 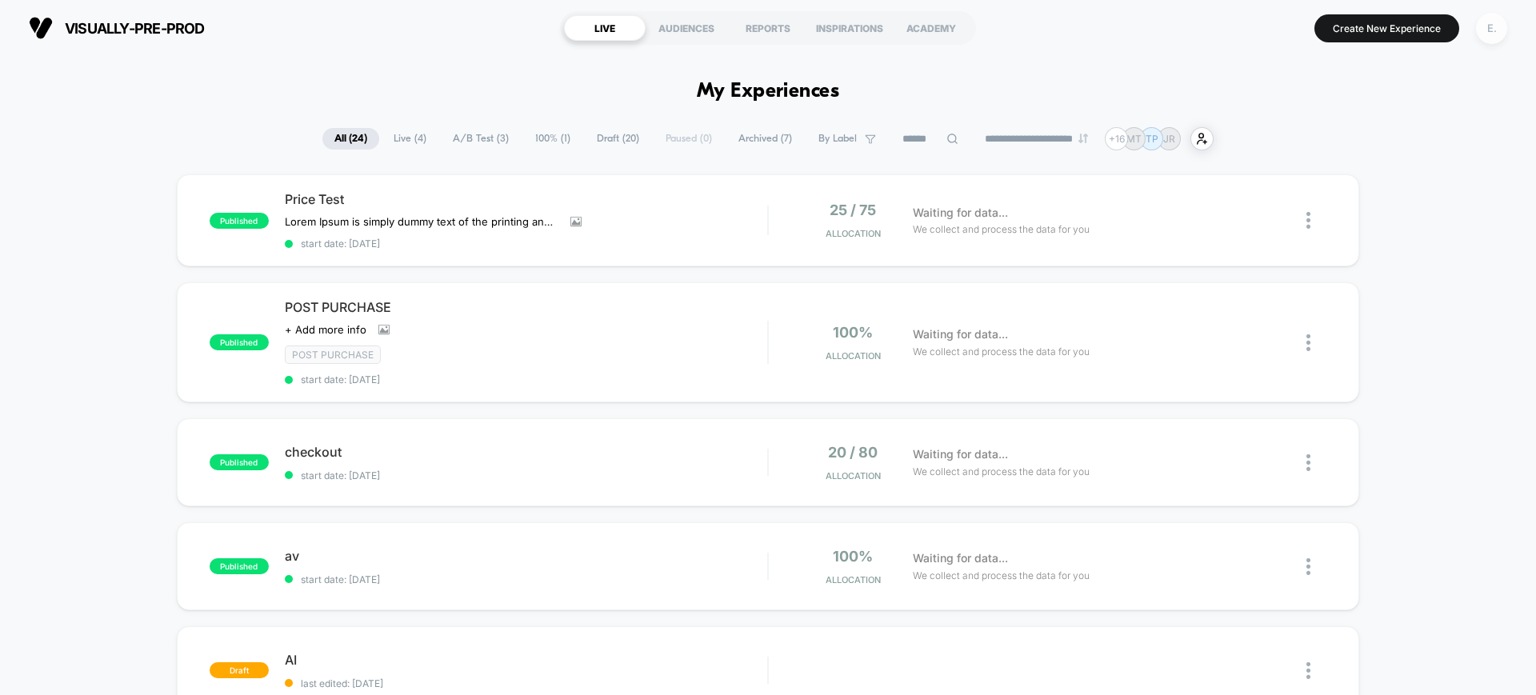 What do you see at coordinates (1387, 28) in the screenshot?
I see `button: Create New Experience` at bounding box center [1387, 28].